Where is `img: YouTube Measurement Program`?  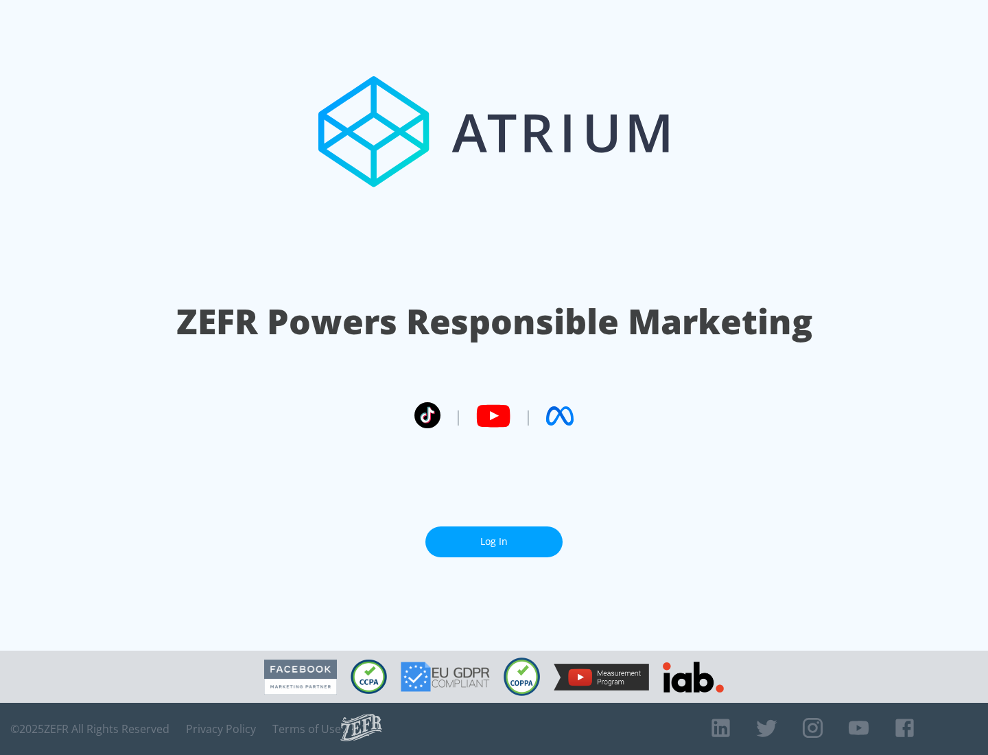 img: YouTube Measurement Program is located at coordinates (601, 676).